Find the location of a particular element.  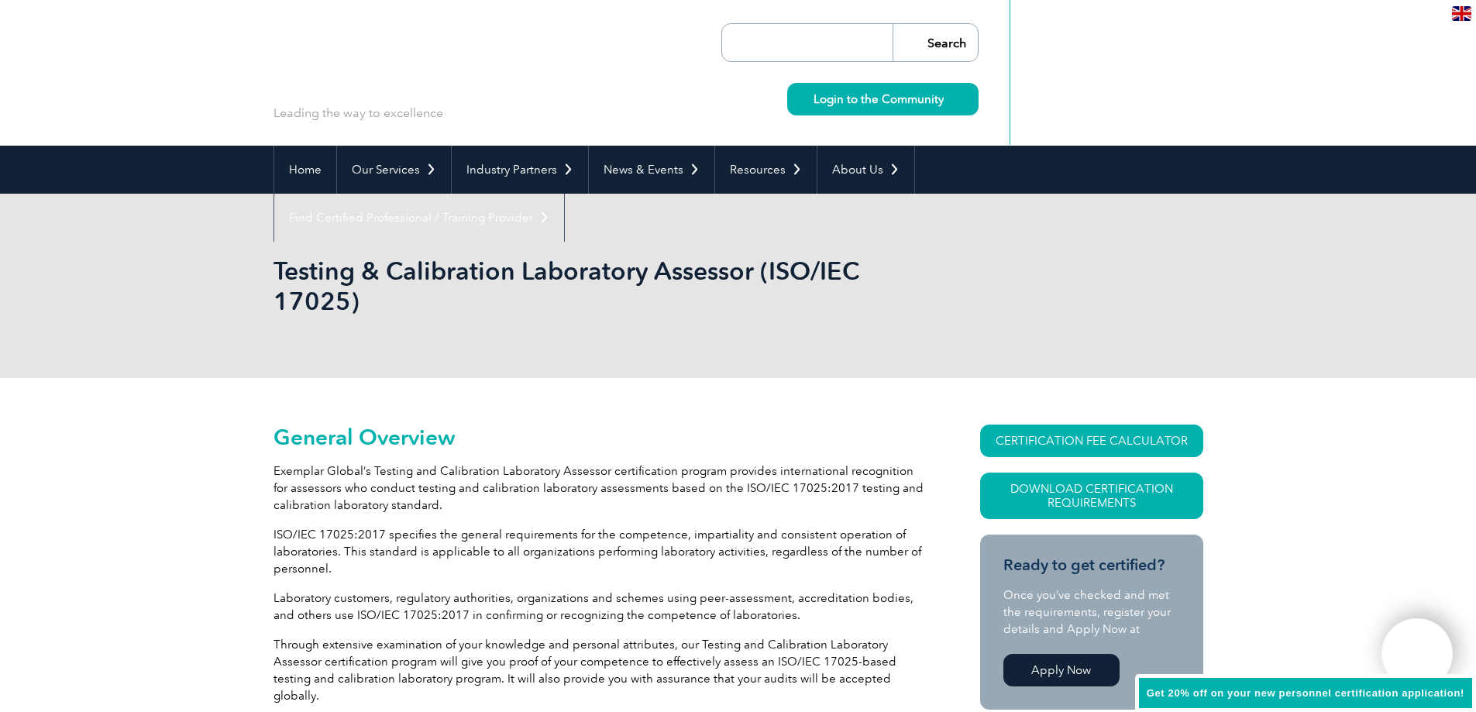

h3: Ready to get certified? is located at coordinates (1091, 565).